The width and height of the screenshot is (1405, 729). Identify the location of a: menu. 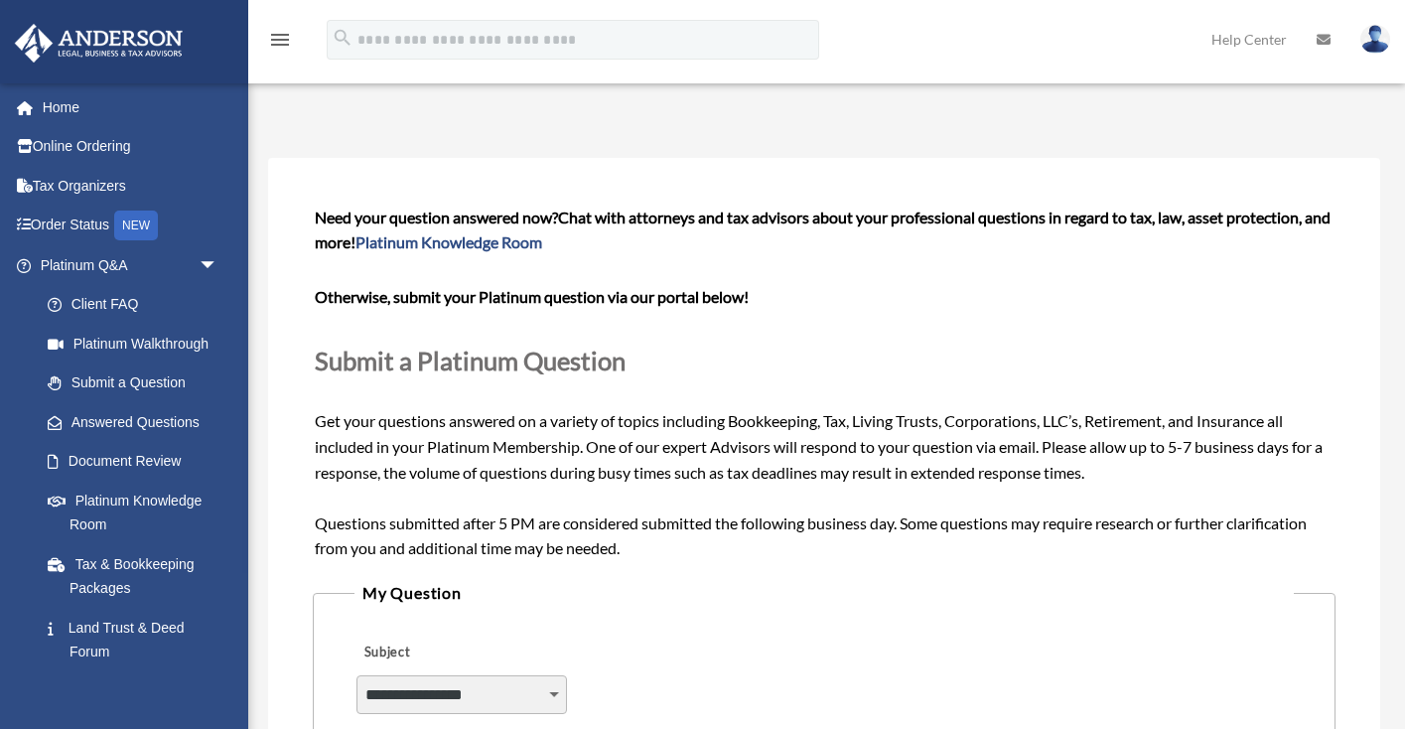
(280, 43).